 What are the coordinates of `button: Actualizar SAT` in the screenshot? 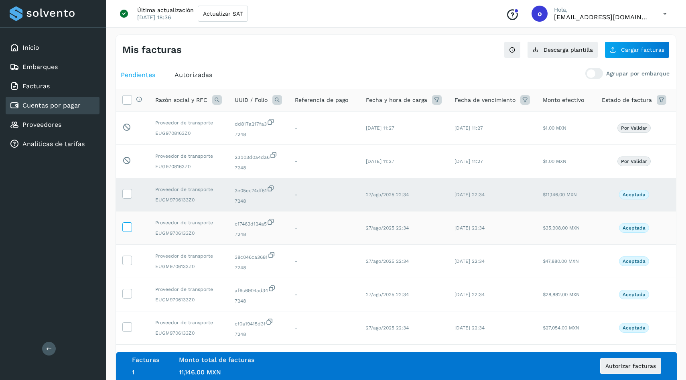 It's located at (222, 14).